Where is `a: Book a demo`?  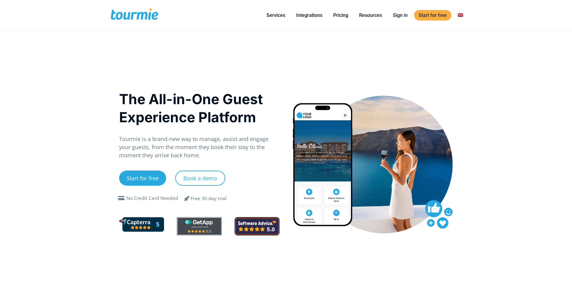 a: Book a demo is located at coordinates (200, 178).